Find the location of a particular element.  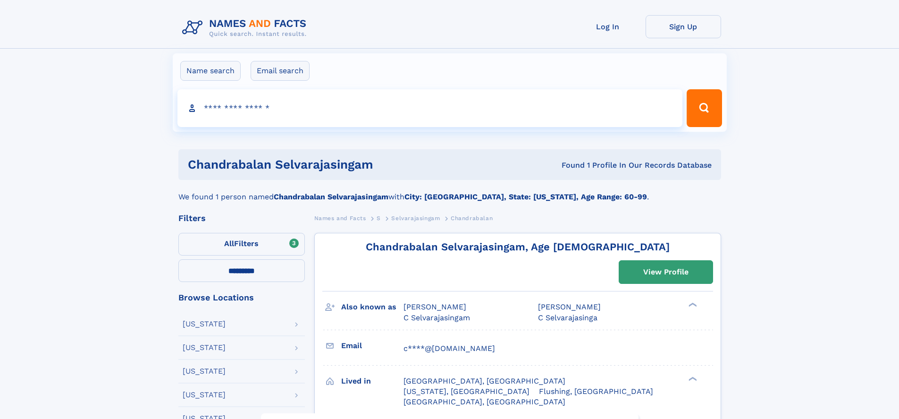

a: Names and Facts is located at coordinates (340, 218).